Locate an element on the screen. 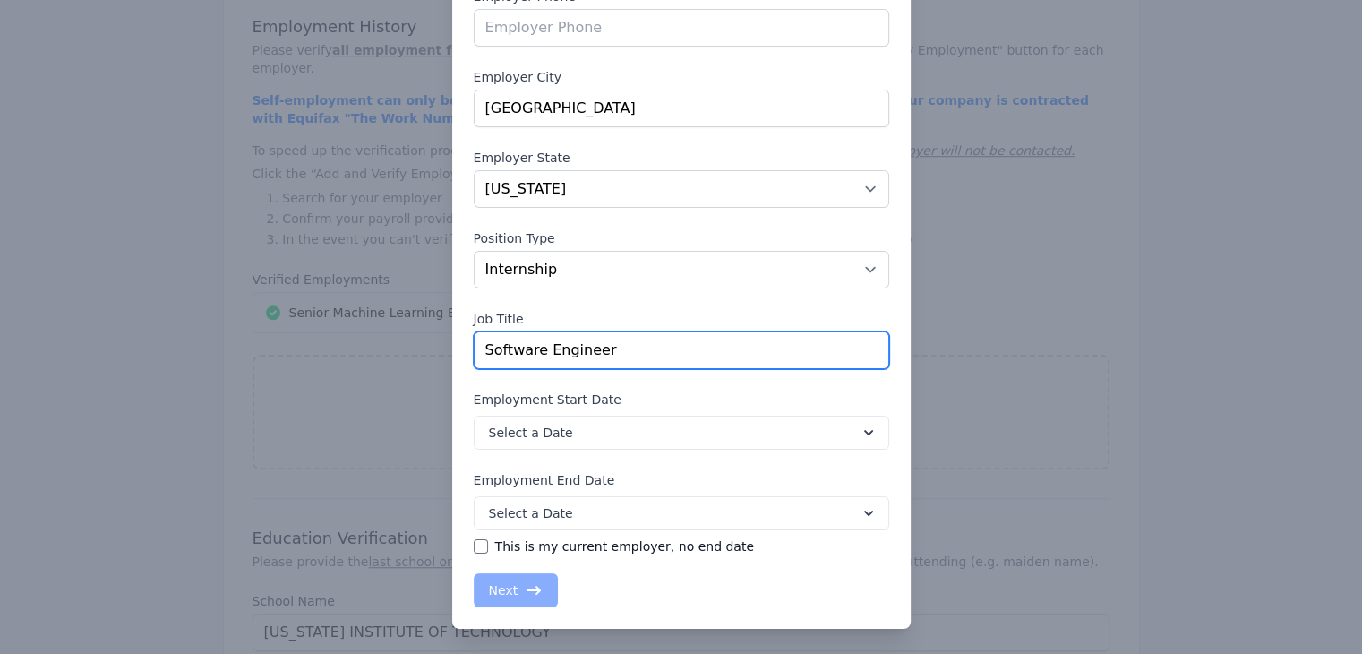  label: This is my current employer, no end date is located at coordinates (624, 546).